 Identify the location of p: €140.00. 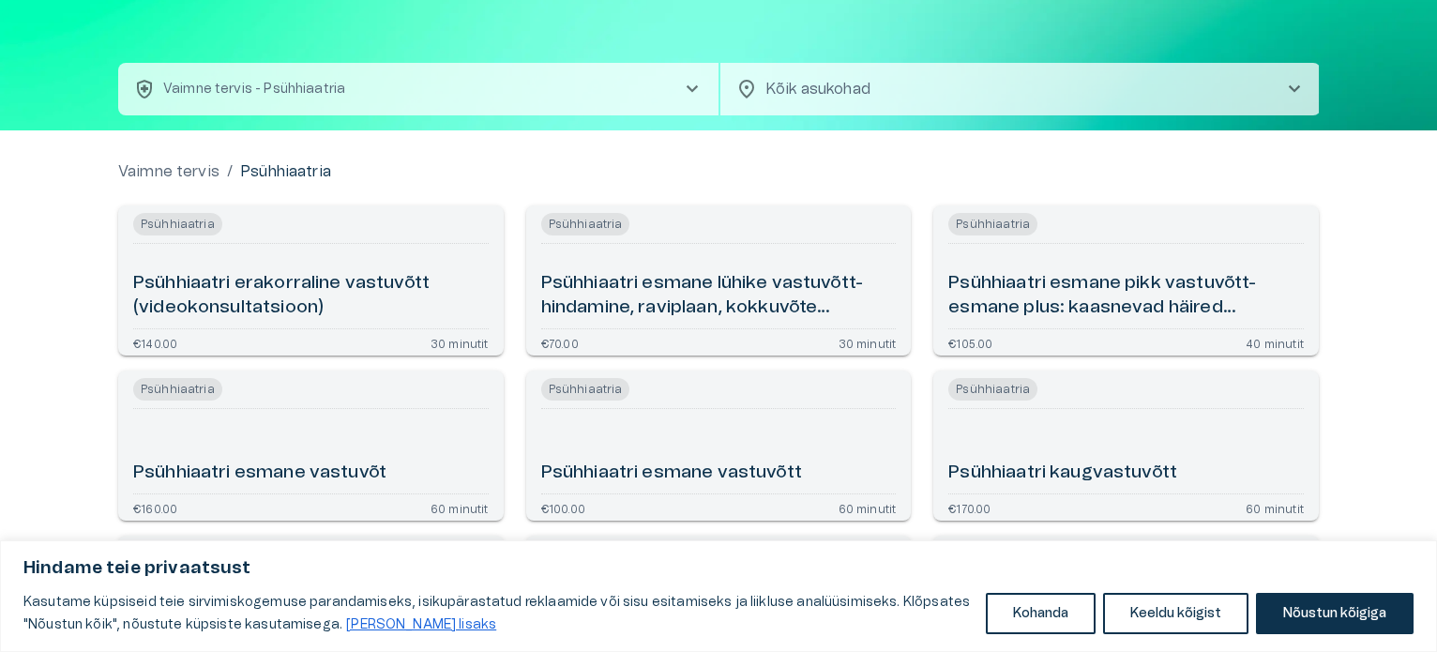
(155, 342).